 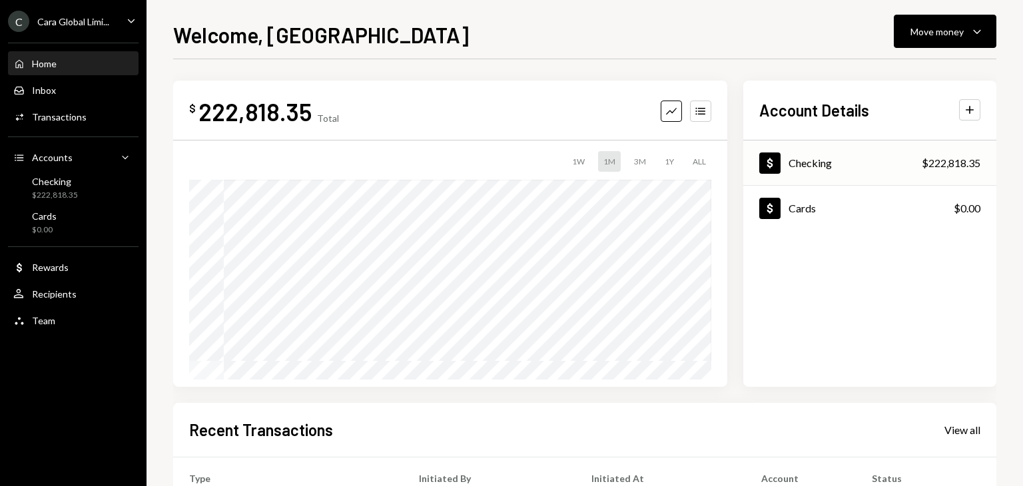 I want to click on div: C, so click(x=19, y=21).